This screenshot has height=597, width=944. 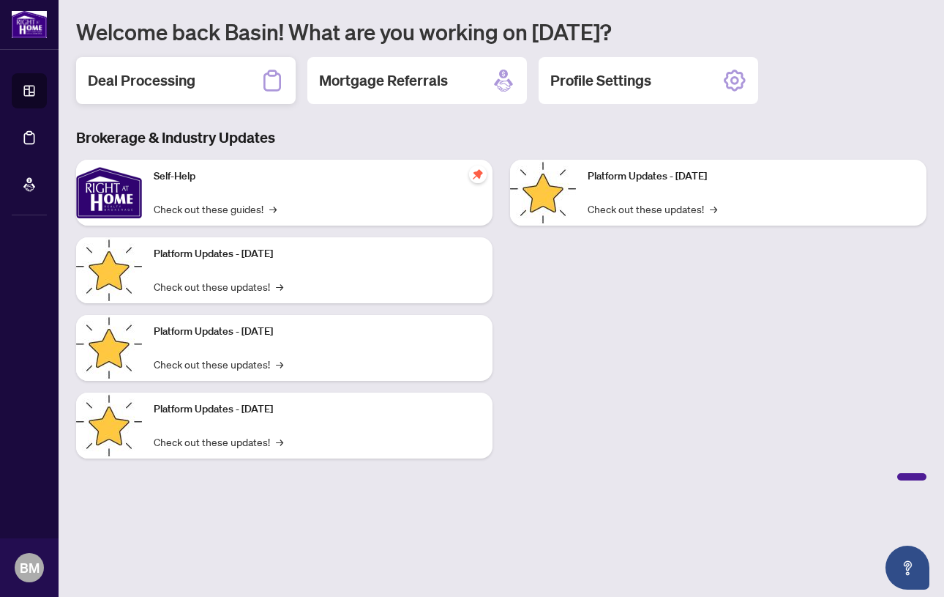 What do you see at coordinates (908, 567) in the screenshot?
I see `button: Open asap` at bounding box center [908, 567].